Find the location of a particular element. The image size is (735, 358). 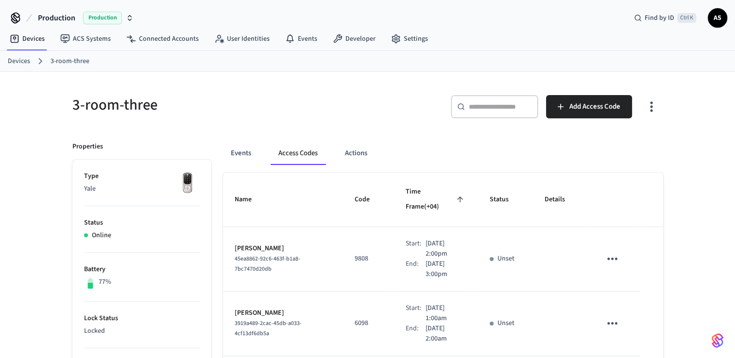

span: 3919a489-2cac-45db-a033-4cf13df6db5a is located at coordinates (268, 329).